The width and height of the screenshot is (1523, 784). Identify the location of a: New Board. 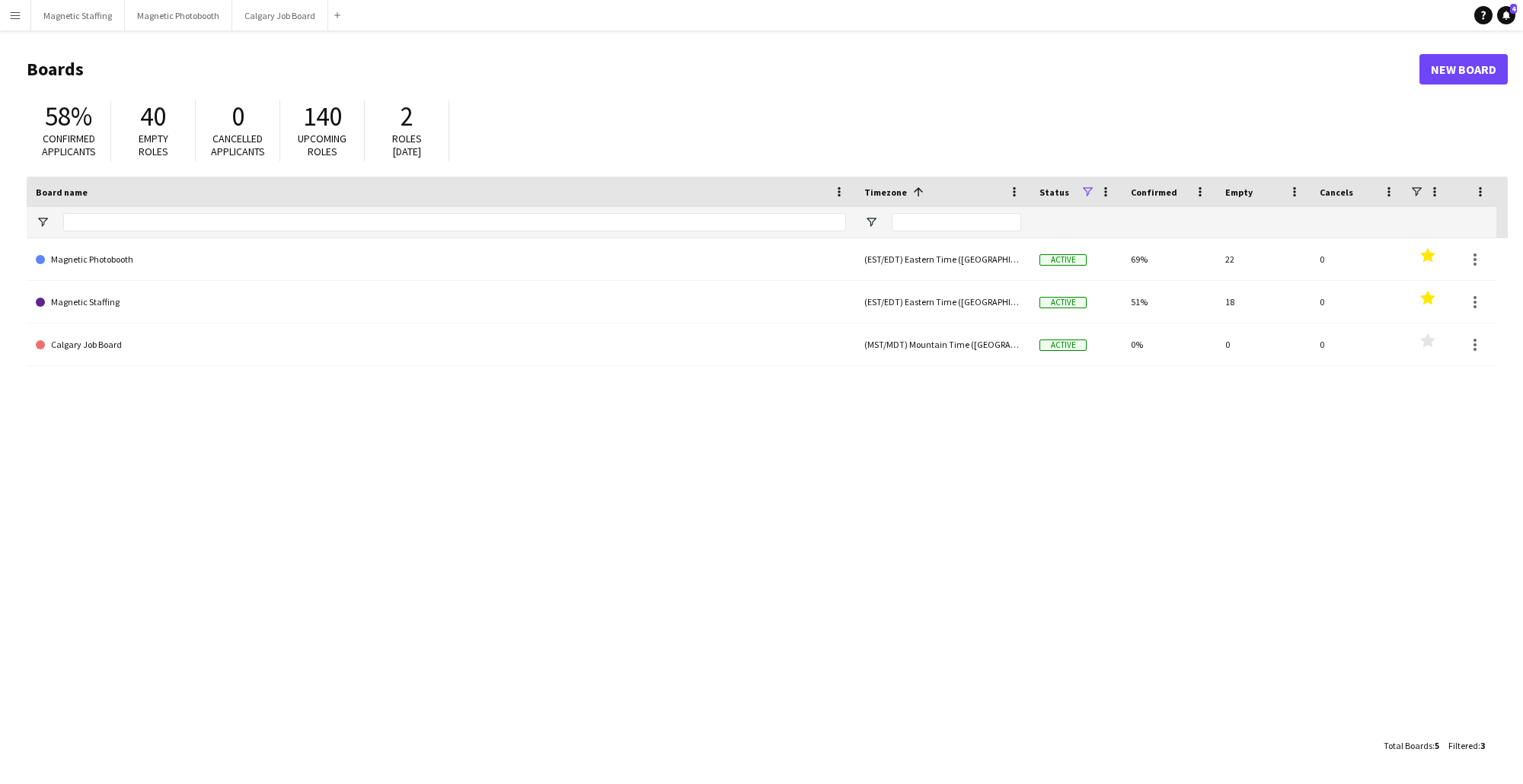
(1463, 69).